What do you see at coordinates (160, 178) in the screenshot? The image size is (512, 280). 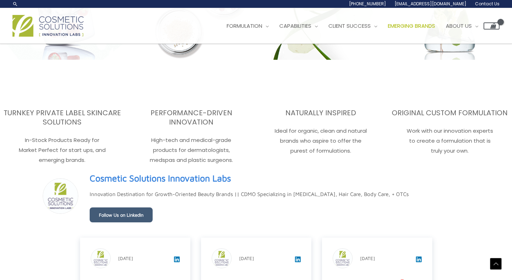 I see `a: View page on LinkedIn` at bounding box center [160, 178].